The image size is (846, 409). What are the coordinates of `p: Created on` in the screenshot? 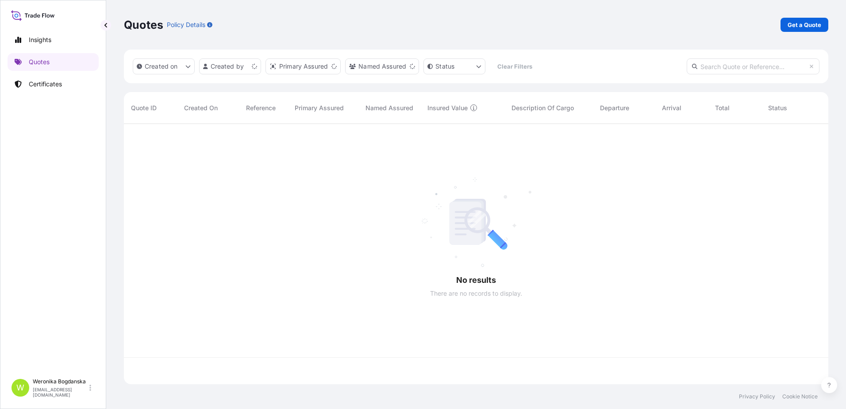 It's located at (161, 66).